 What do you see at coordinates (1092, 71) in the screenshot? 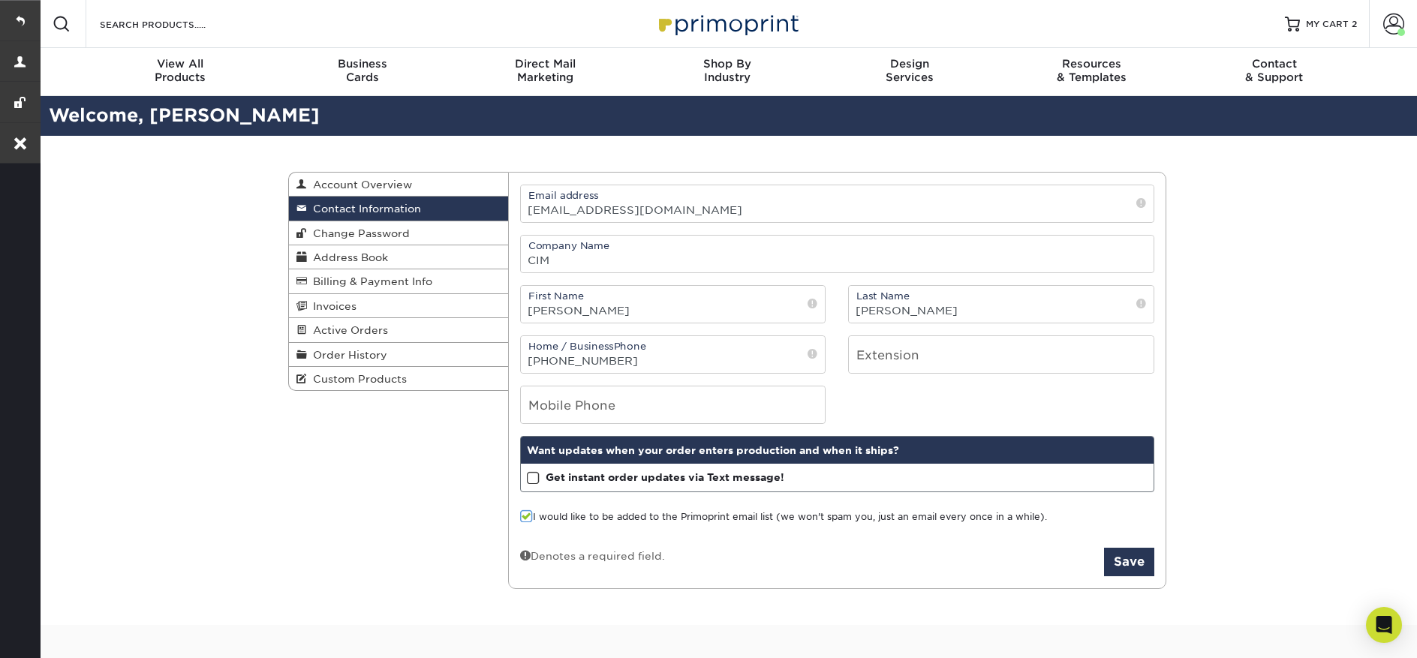
I see `div: & Templates` at bounding box center [1092, 71].